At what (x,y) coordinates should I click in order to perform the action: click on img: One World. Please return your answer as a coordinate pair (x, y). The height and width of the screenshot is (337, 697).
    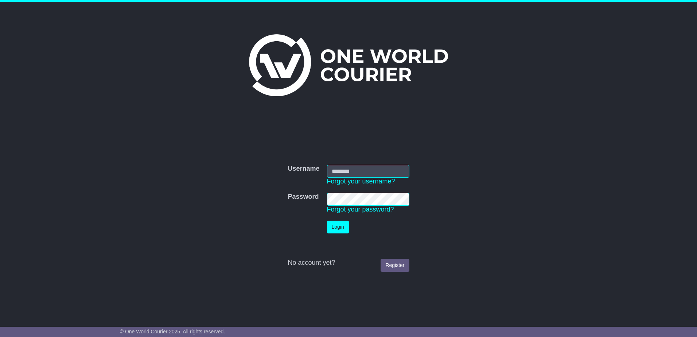
    Looking at the image, I should click on (349, 65).